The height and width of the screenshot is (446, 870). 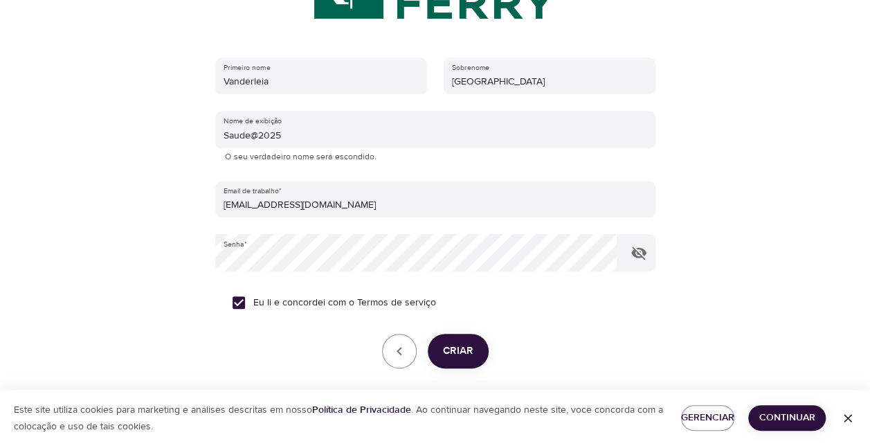 What do you see at coordinates (397, 303) in the screenshot?
I see `a: Termos de serviço` at bounding box center [397, 303].